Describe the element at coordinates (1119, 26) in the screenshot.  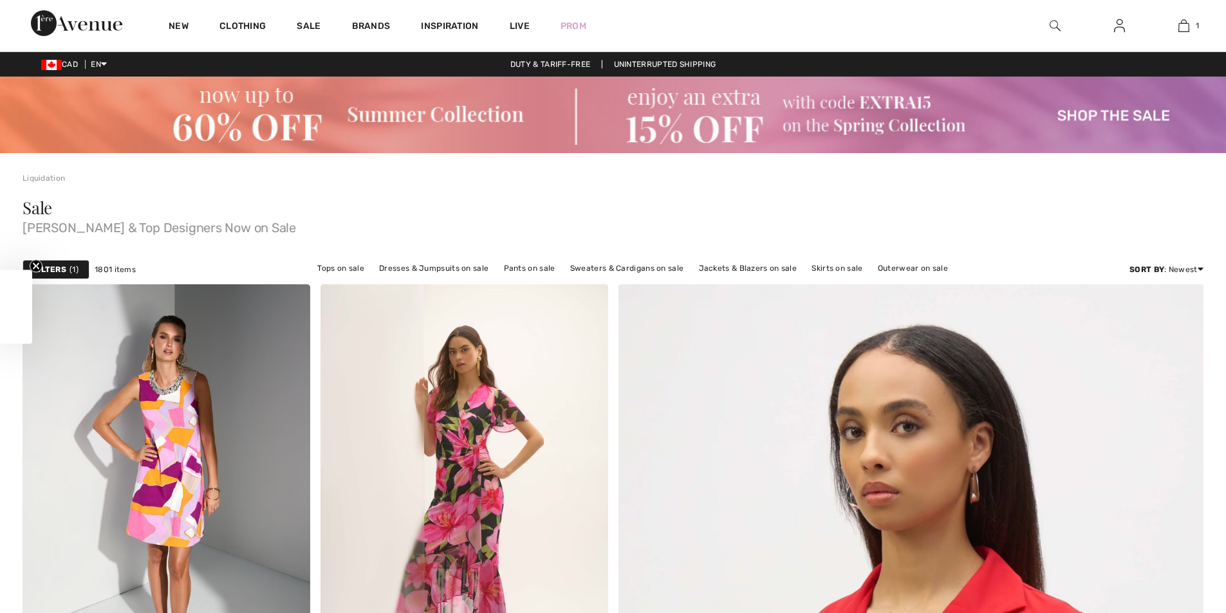
I see `img: My Info` at that location.